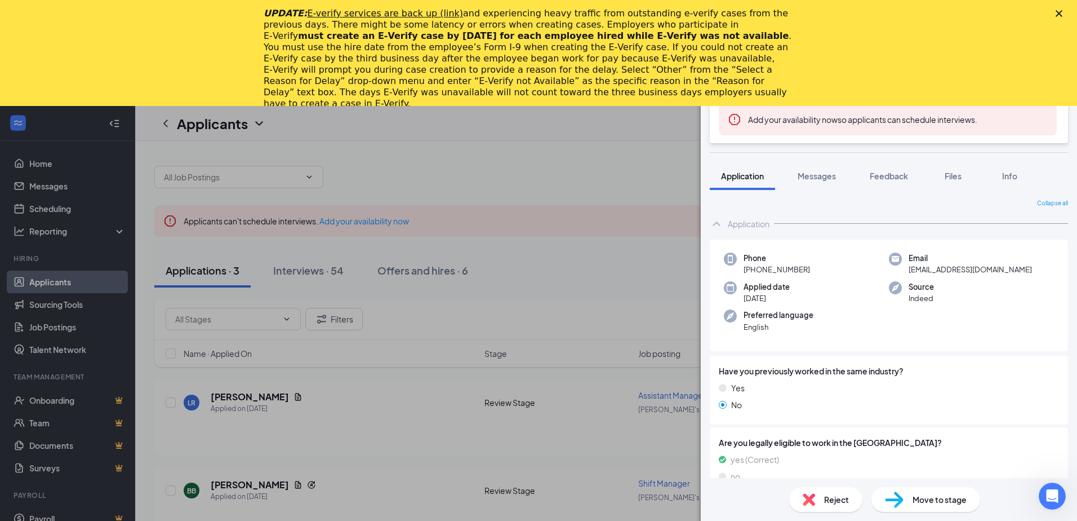 Image resolution: width=1077 pixels, height=521 pixels. Describe the element at coordinates (1053, 203) in the screenshot. I see `span: Collapse all` at that location.